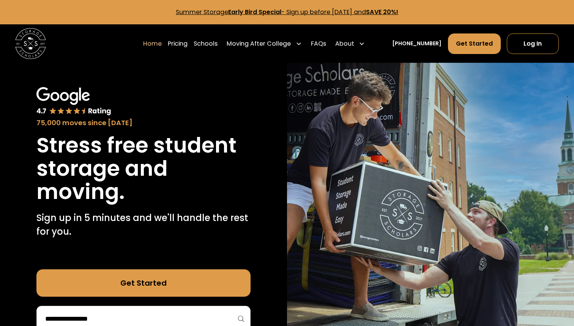 The height and width of the screenshot is (326, 574). What do you see at coordinates (152, 44) in the screenshot?
I see `a: Home` at bounding box center [152, 44].